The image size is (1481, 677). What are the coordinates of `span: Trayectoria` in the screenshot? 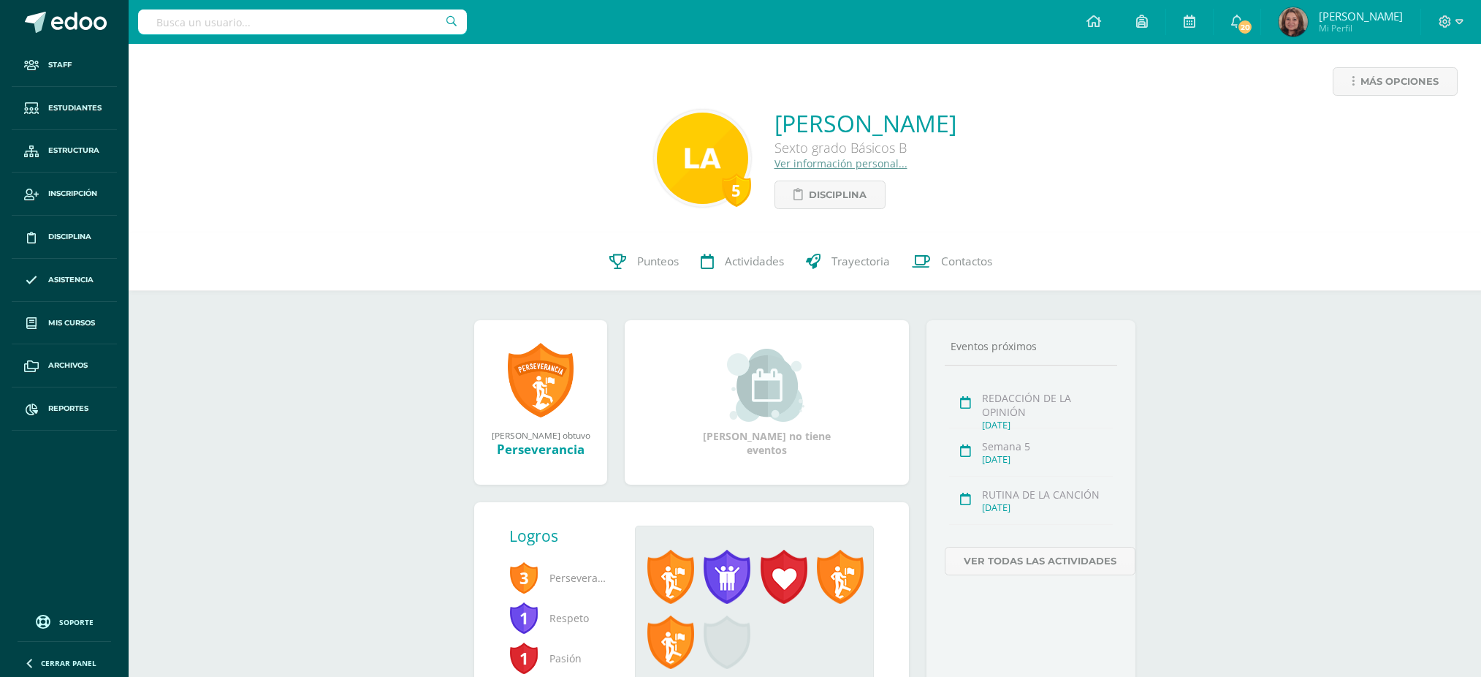 It's located at (861, 261).